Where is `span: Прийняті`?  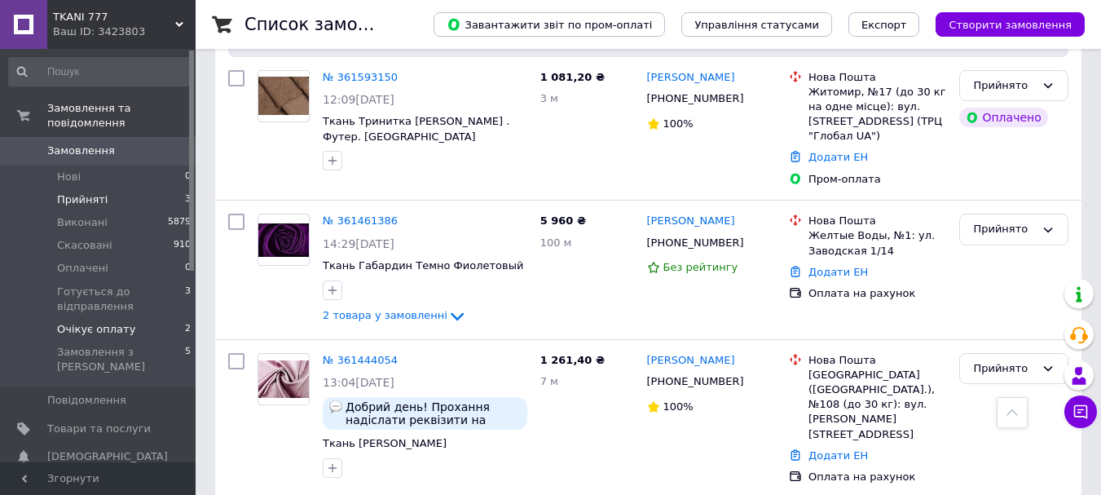
span: Прийняті is located at coordinates (82, 200).